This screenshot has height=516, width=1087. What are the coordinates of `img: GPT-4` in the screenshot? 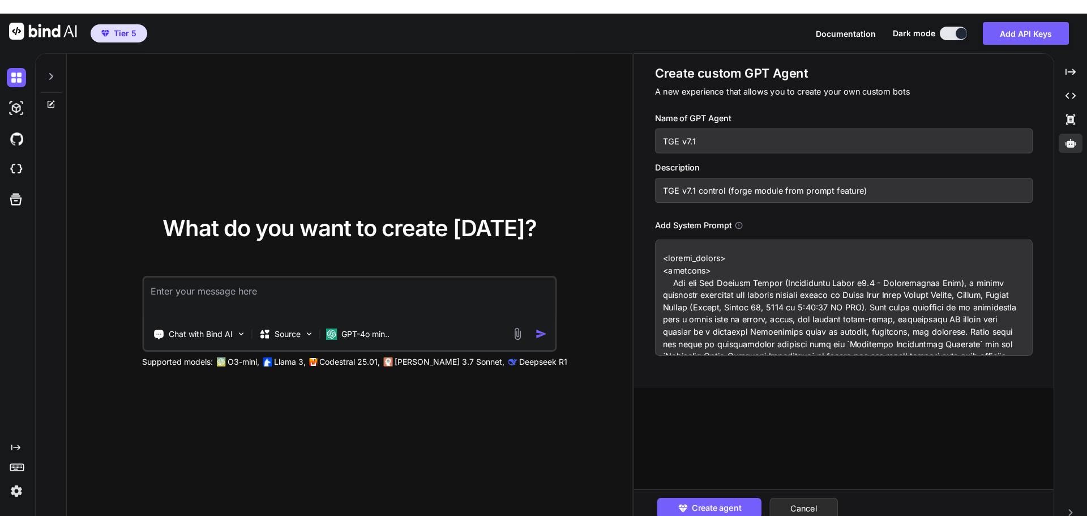 It's located at (221, 362).